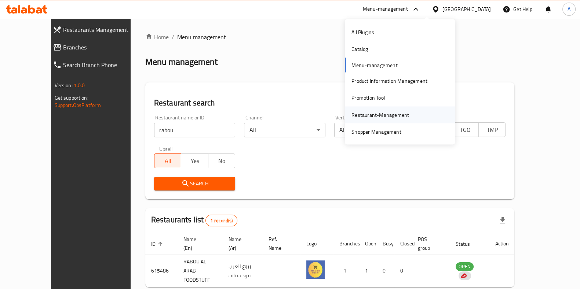  Describe the element at coordinates (569, 9) in the screenshot. I see `span: A` at that location.